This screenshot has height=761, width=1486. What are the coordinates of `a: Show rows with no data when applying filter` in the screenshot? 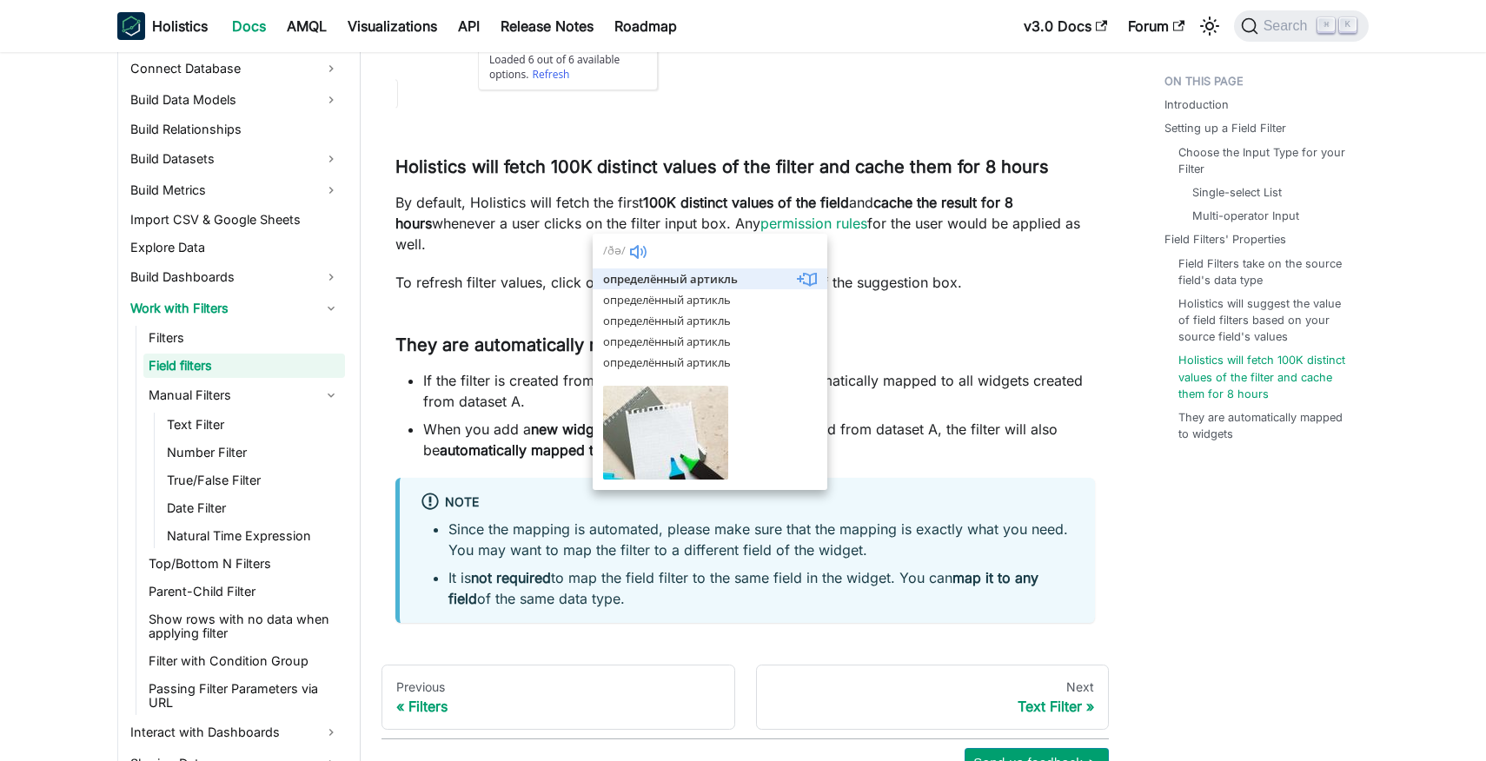 It's located at (244, 626).